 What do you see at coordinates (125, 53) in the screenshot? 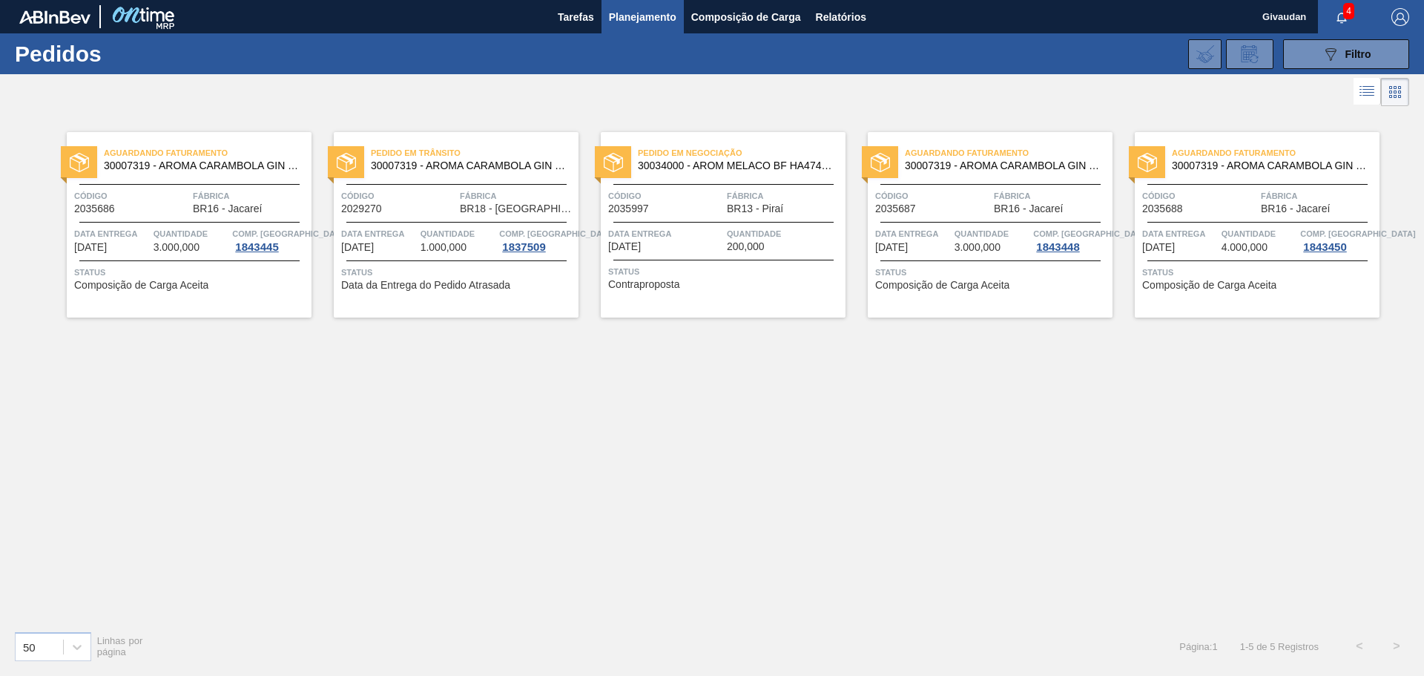
I see `h1: Pedidos` at bounding box center [125, 53].